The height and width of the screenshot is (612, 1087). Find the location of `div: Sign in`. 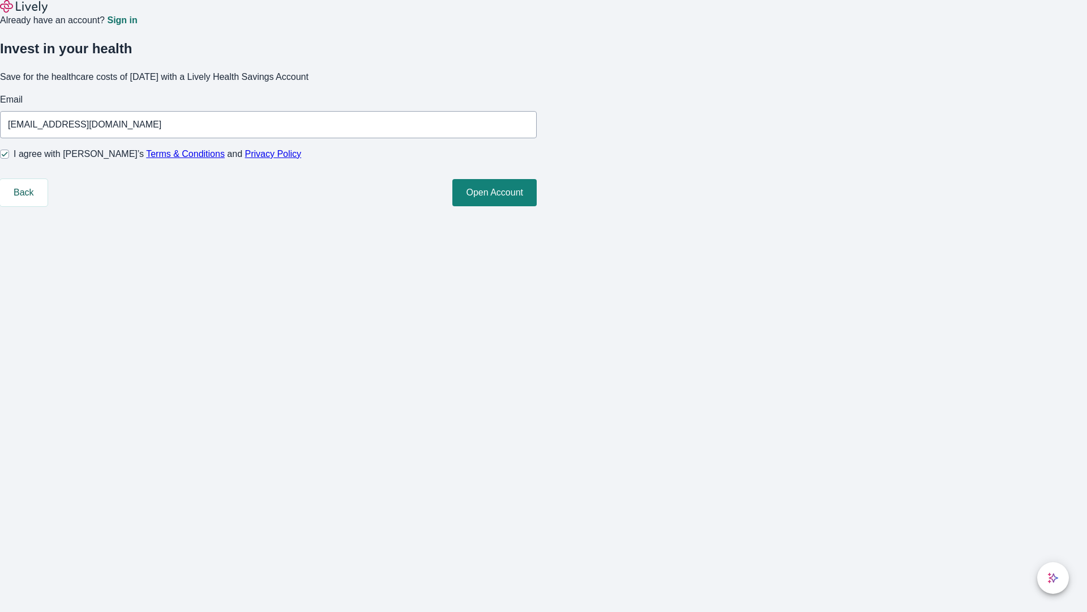

div: Sign in is located at coordinates (122, 20).